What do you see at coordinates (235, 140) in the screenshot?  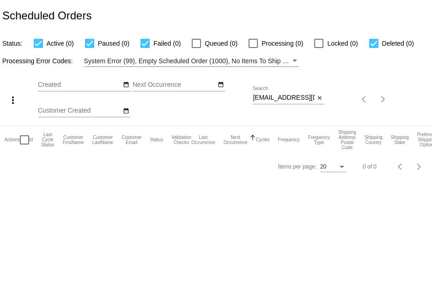 I see `button: Change sorting for NextOccurrenceUtc` at bounding box center [235, 140].